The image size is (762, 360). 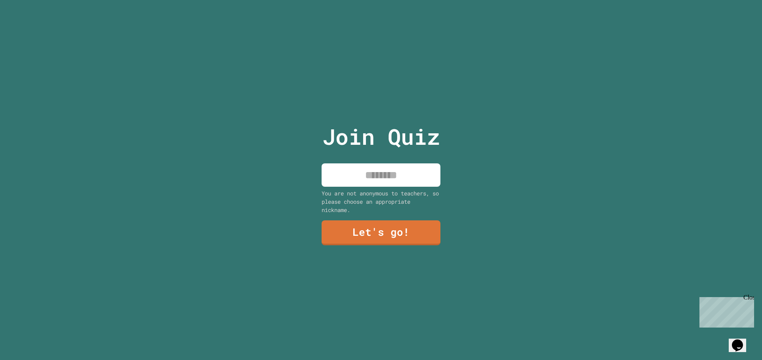 What do you see at coordinates (29, 27) in the screenshot?
I see `div: Chat with us now!Close` at bounding box center [29, 27].